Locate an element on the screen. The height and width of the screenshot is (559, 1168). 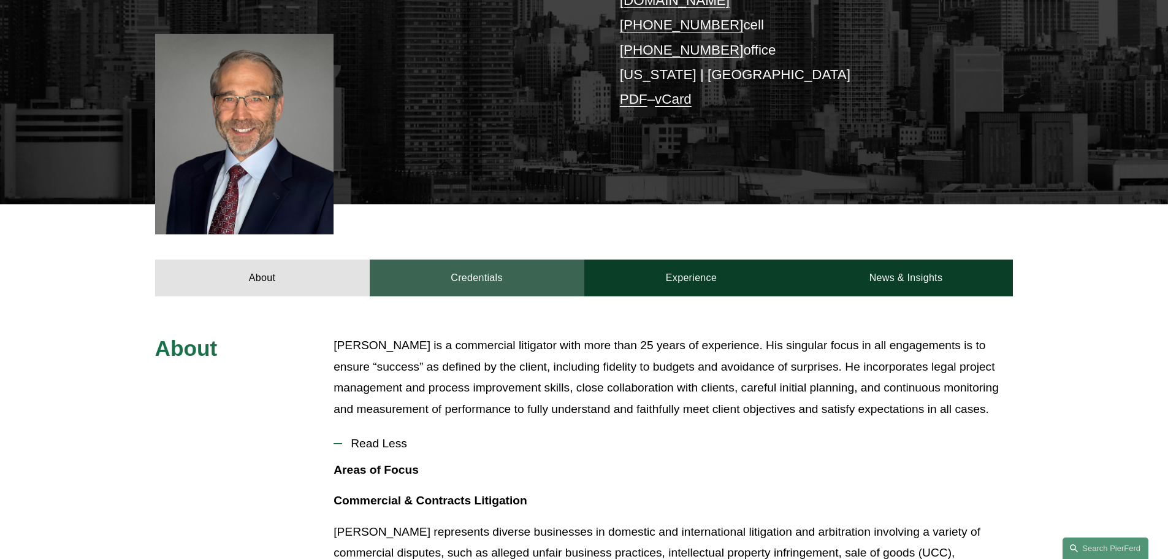
a: Search this site is located at coordinates (1105, 548).